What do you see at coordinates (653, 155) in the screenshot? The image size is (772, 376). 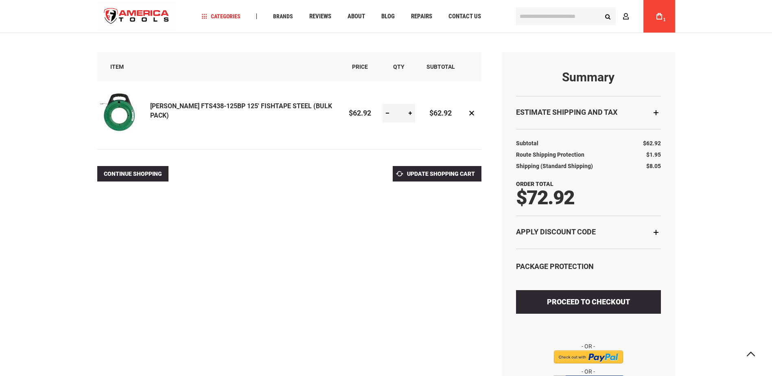 I see `span: $1.95` at bounding box center [653, 155].